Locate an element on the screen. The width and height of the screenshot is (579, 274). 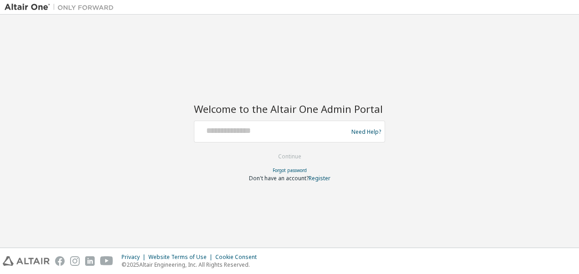
a: Need Help? is located at coordinates (366, 131).